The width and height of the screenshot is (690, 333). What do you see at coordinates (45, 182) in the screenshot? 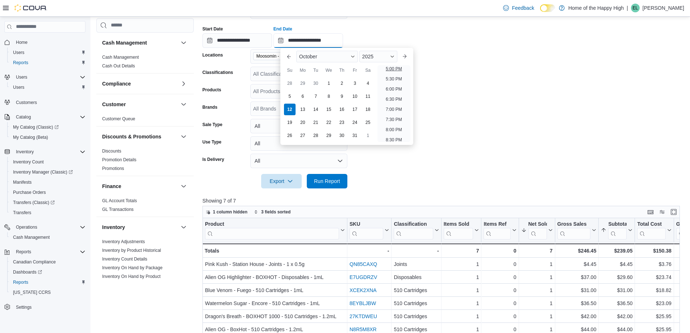
I see `nav: Complex example` at bounding box center [45, 182].